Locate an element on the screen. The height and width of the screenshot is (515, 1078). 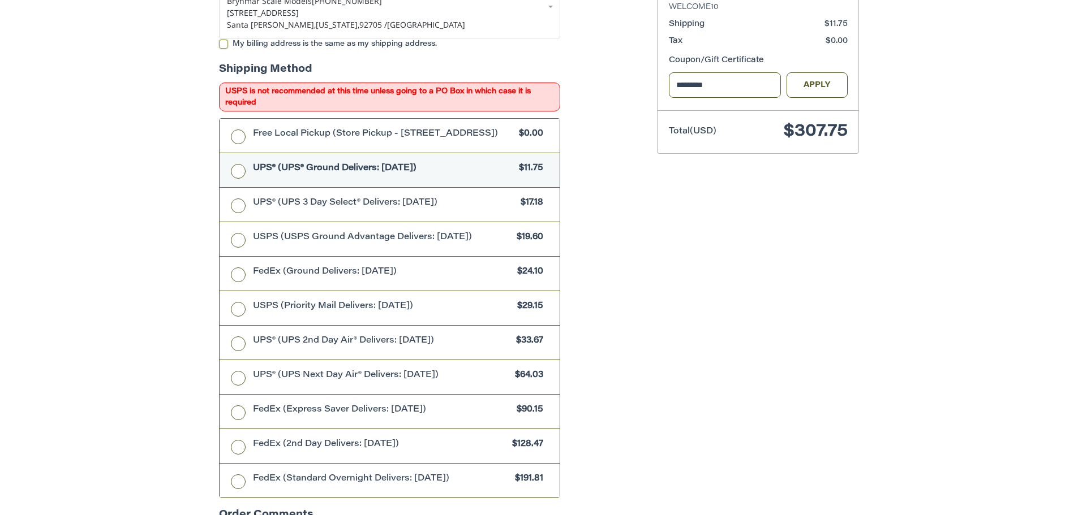
span: $90.15 is located at coordinates (527, 410).